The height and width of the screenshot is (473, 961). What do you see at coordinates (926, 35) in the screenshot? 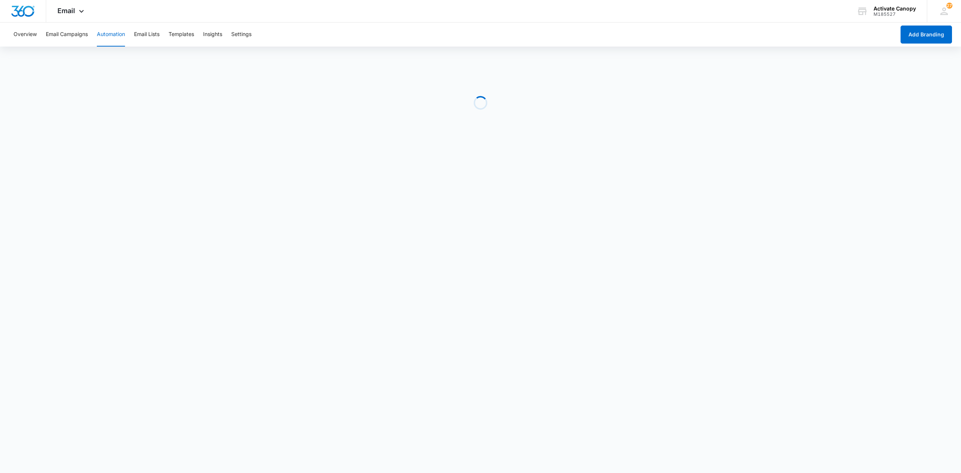
I see `button: Add Branding` at bounding box center [926, 35].